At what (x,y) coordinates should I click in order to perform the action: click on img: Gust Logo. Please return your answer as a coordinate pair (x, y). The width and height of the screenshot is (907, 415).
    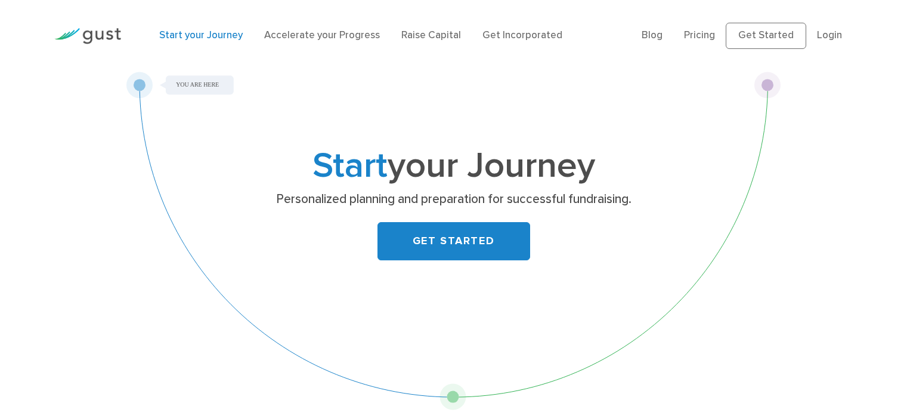
    Looking at the image, I should click on (88, 36).